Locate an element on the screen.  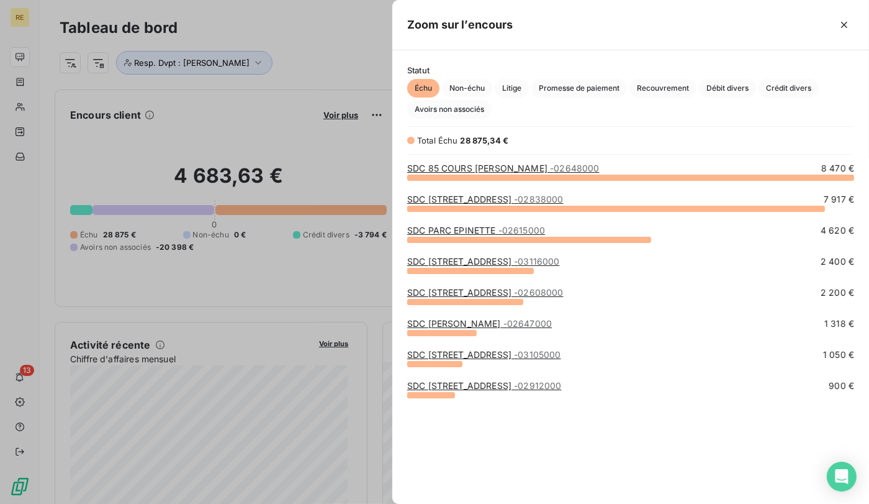
span: - 03105000 is located at coordinates (537, 354).